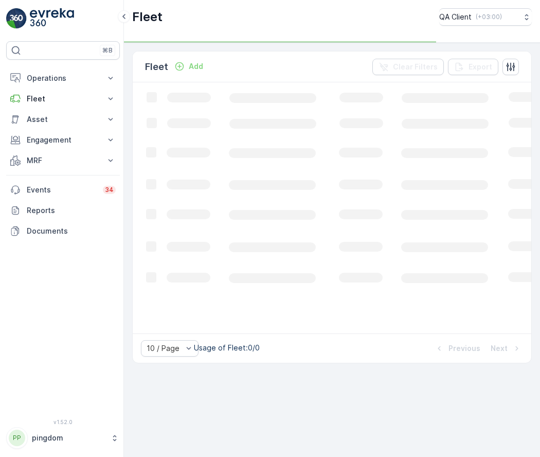 The image size is (540, 457). What do you see at coordinates (63, 78) in the screenshot?
I see `p: Operations` at bounding box center [63, 78].